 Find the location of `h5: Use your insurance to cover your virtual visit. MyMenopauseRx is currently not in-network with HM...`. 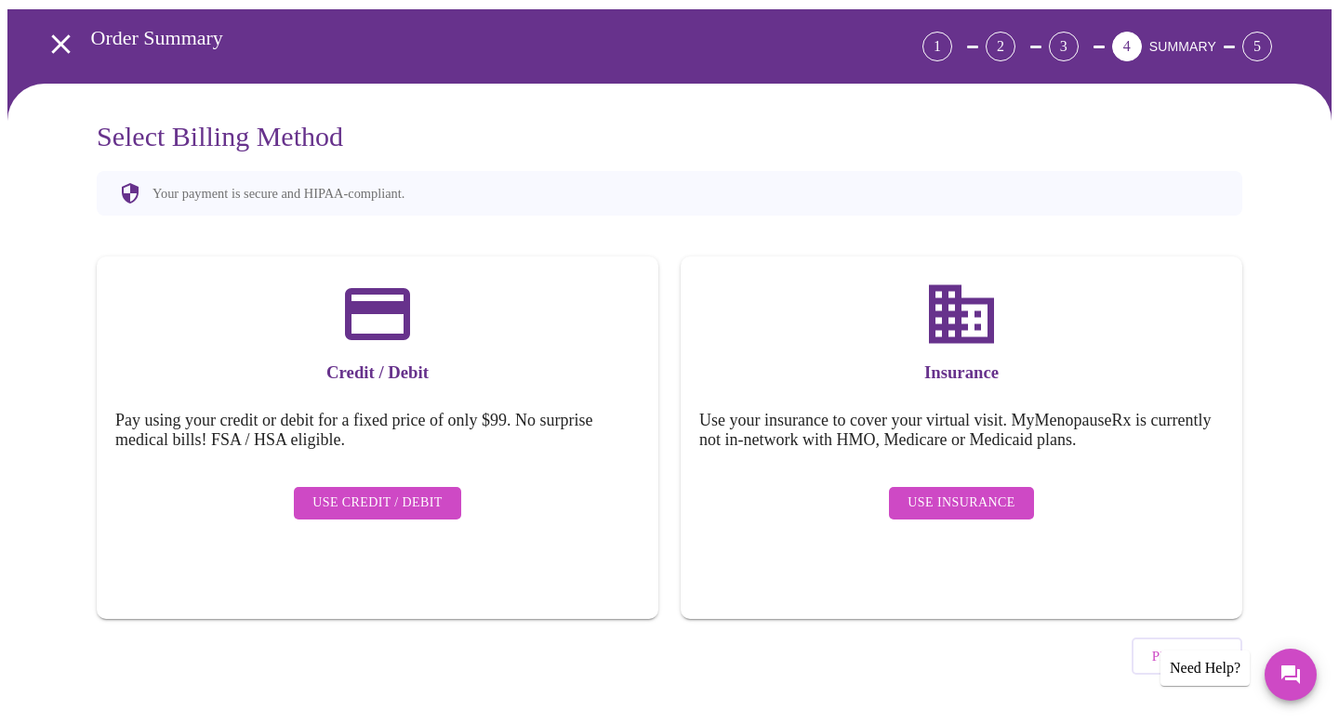

h5: Use your insurance to cover your virtual visit. MyMenopauseRx is currently not in-network with HM... is located at coordinates (961, 430).